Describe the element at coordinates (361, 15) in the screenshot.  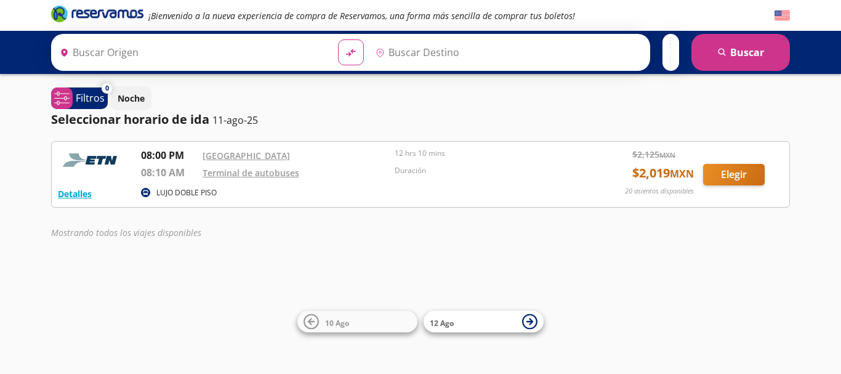
I see `em: ¡Bienvenido a la nueva experiencia de compra de Reservamos, una forma más sencilla de comprar tus...` at that location.